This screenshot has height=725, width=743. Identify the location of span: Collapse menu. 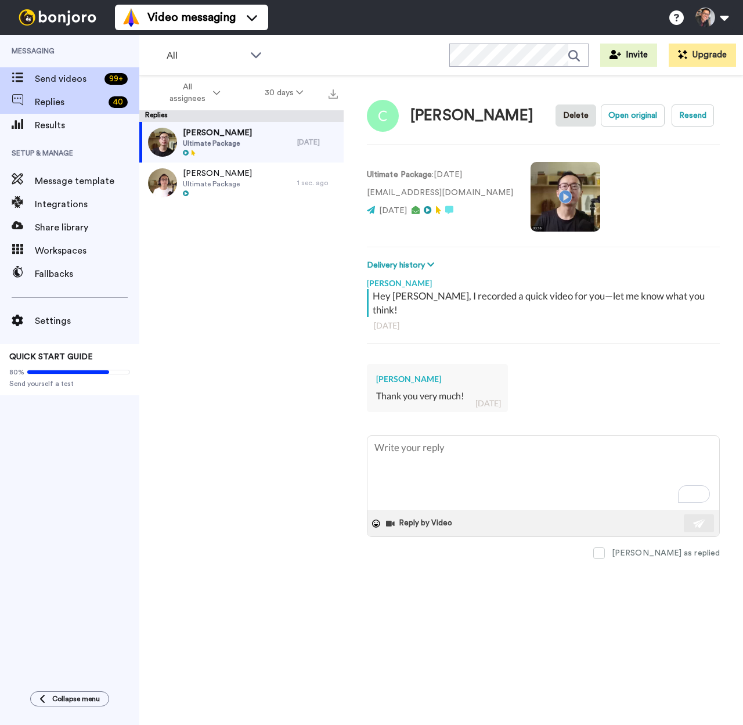
(76, 698).